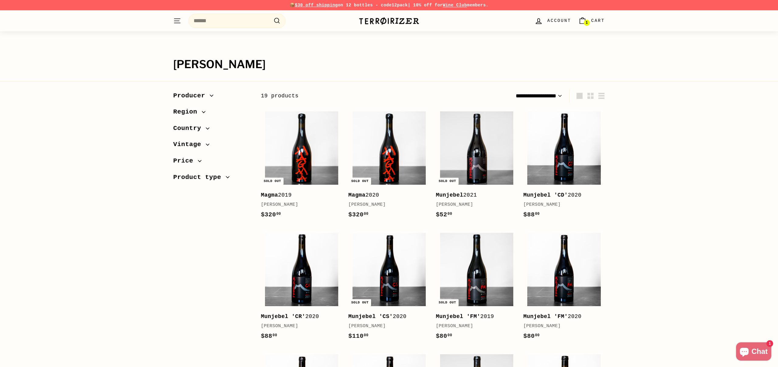  I want to click on span: Cart, so click(598, 21).